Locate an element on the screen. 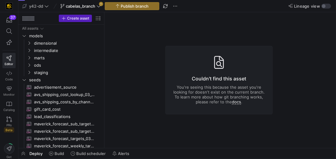 Image resolution: width=336 pixels, height=159 pixels. span: cabelas_branch is located at coordinates (81, 6).